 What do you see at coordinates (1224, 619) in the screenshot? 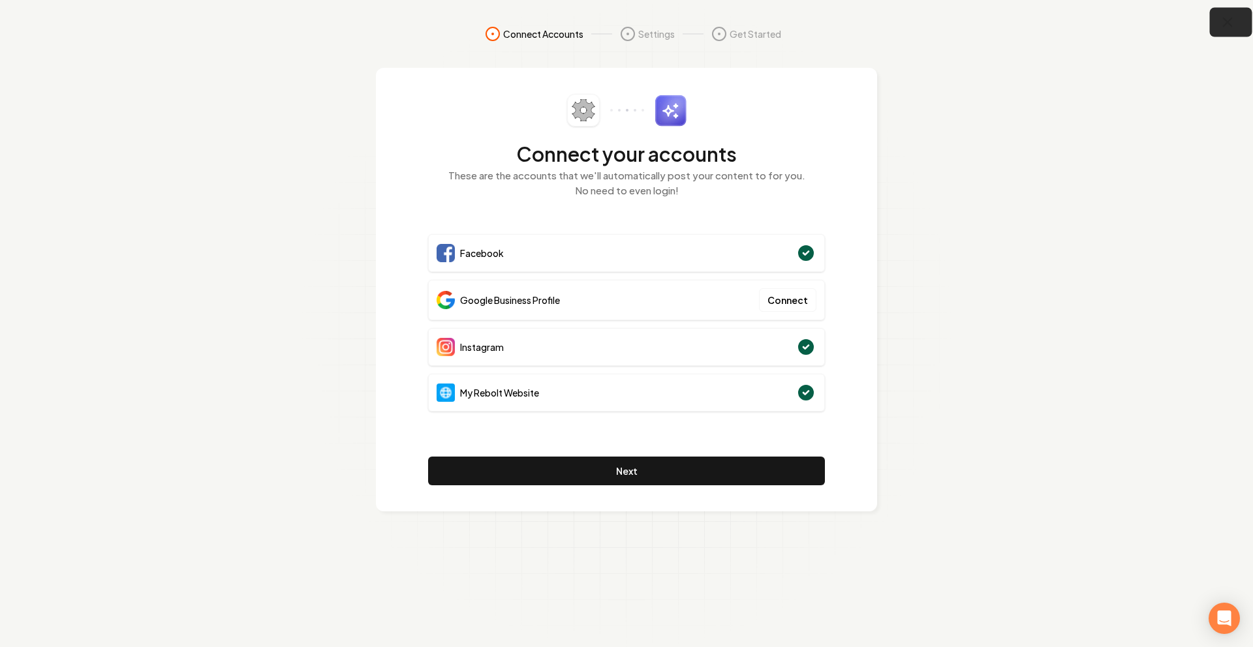
I see `div: Open Intercom Messenger` at bounding box center [1224, 619].